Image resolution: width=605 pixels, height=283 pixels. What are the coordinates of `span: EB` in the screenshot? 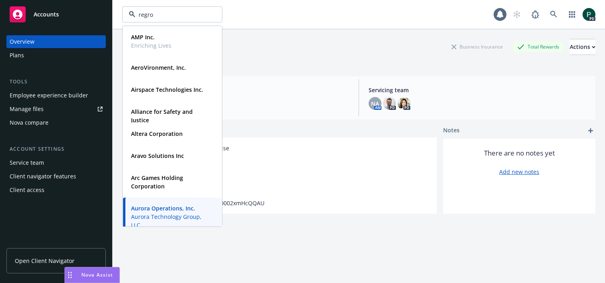 It's located at (239, 105).